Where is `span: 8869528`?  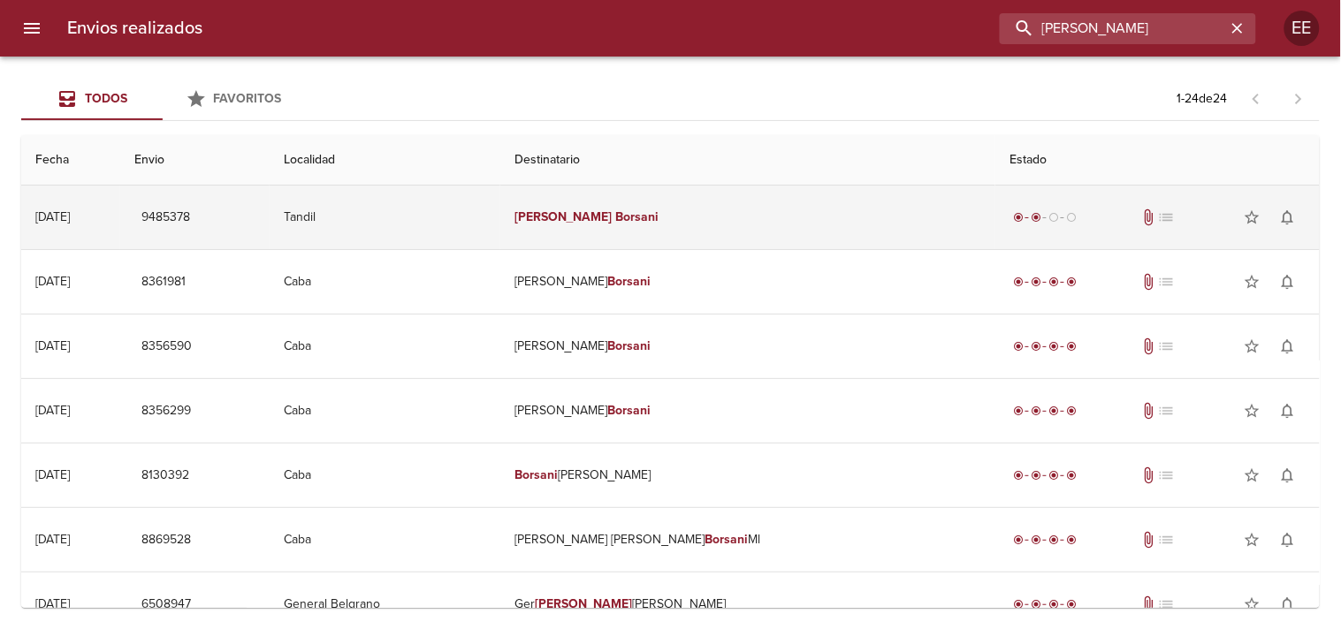
span: 8869528 is located at coordinates (166, 540).